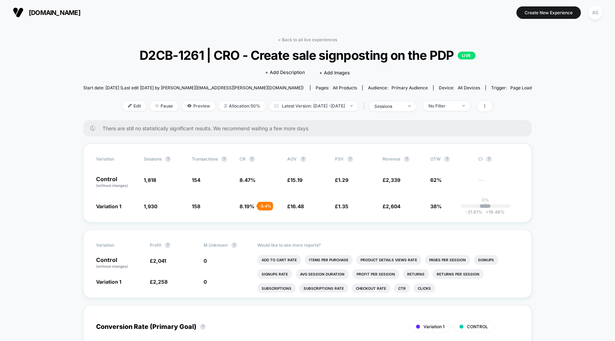  I want to click on li: Checkout Rate, so click(371, 288).